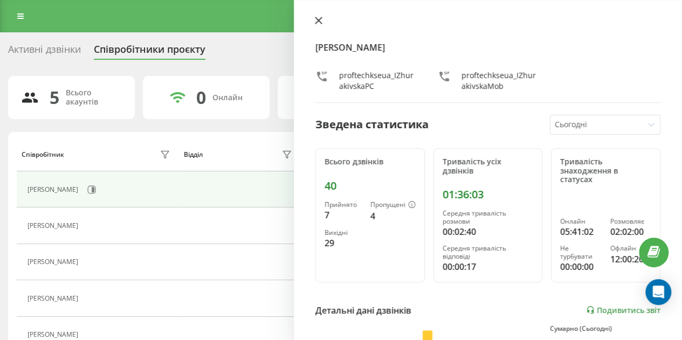  I want to click on div: Співробітники проєкту, so click(149, 52).